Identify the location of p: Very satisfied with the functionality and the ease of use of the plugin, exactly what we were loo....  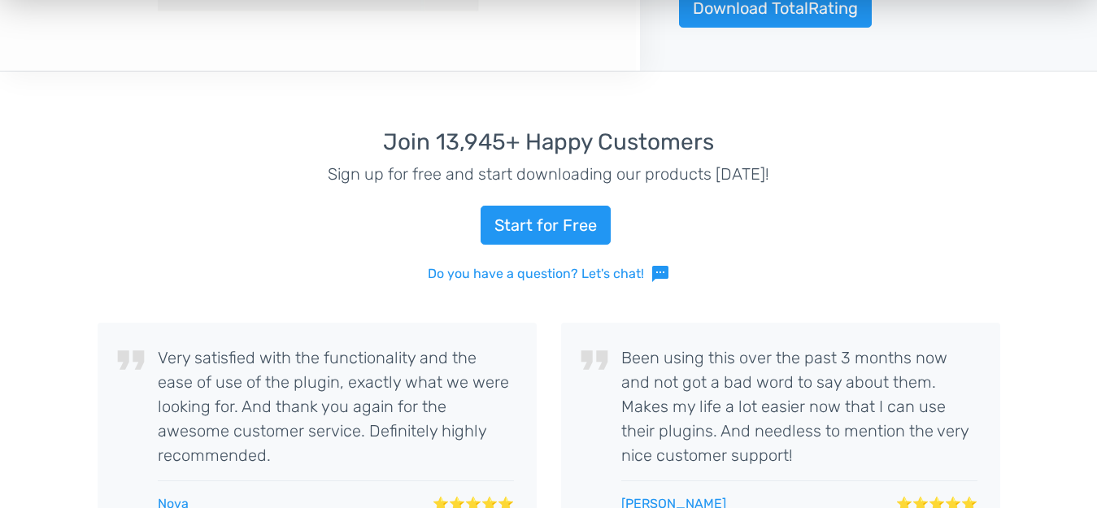
(336, 407).